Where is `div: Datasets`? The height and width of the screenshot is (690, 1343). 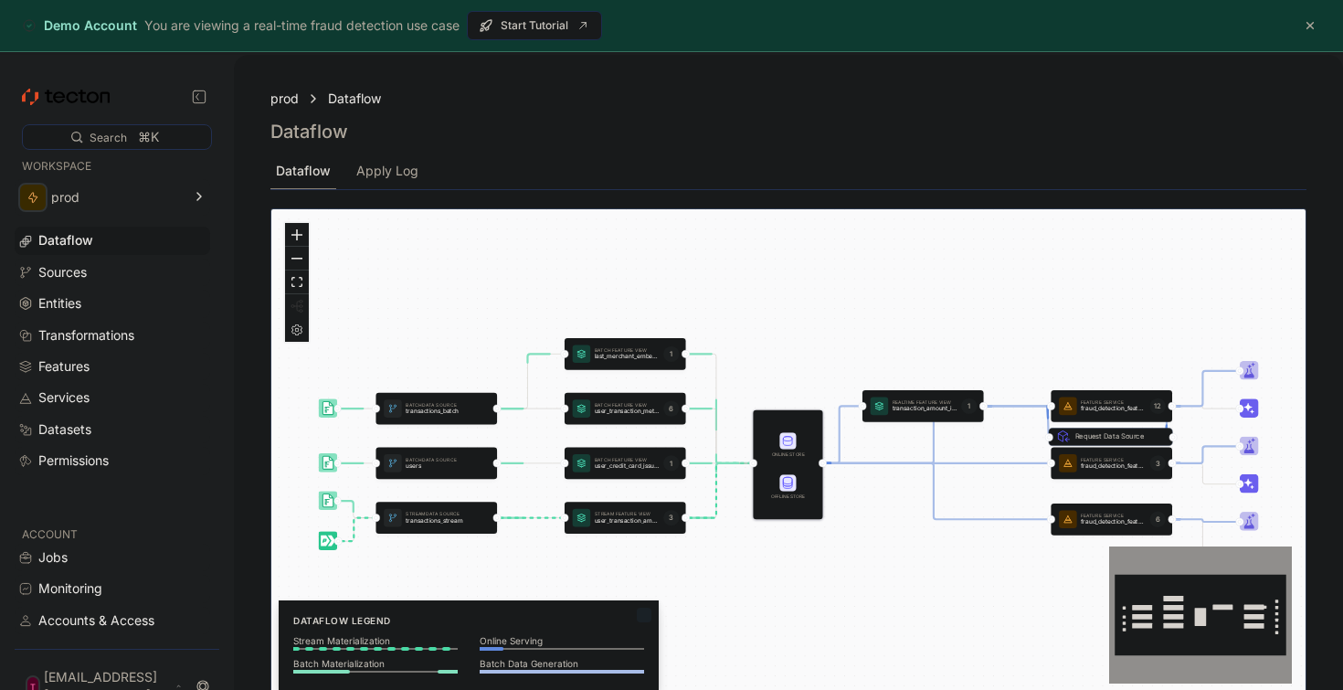
div: Datasets is located at coordinates (65, 429).